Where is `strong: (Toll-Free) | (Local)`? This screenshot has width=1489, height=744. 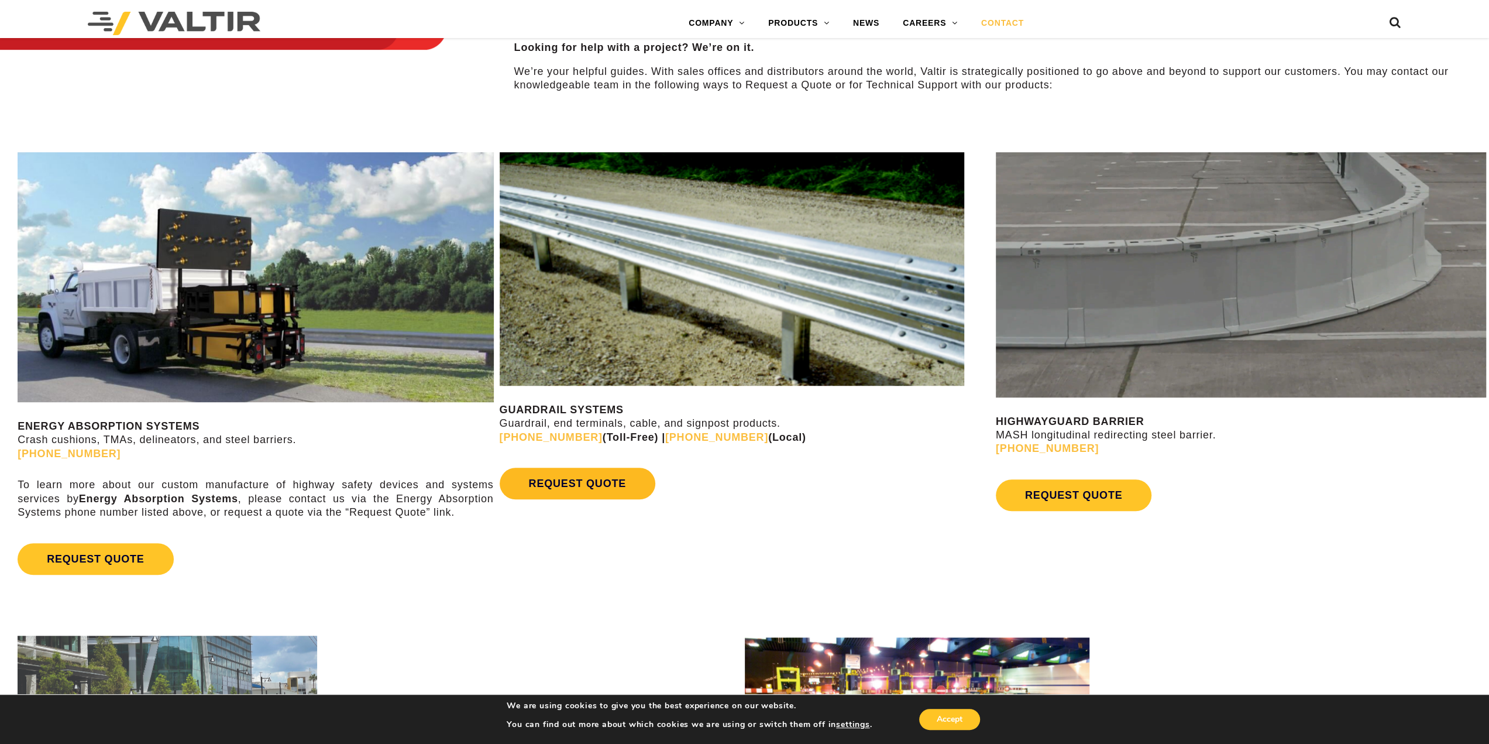
strong: (Toll-Free) | (Local) is located at coordinates (653, 437).